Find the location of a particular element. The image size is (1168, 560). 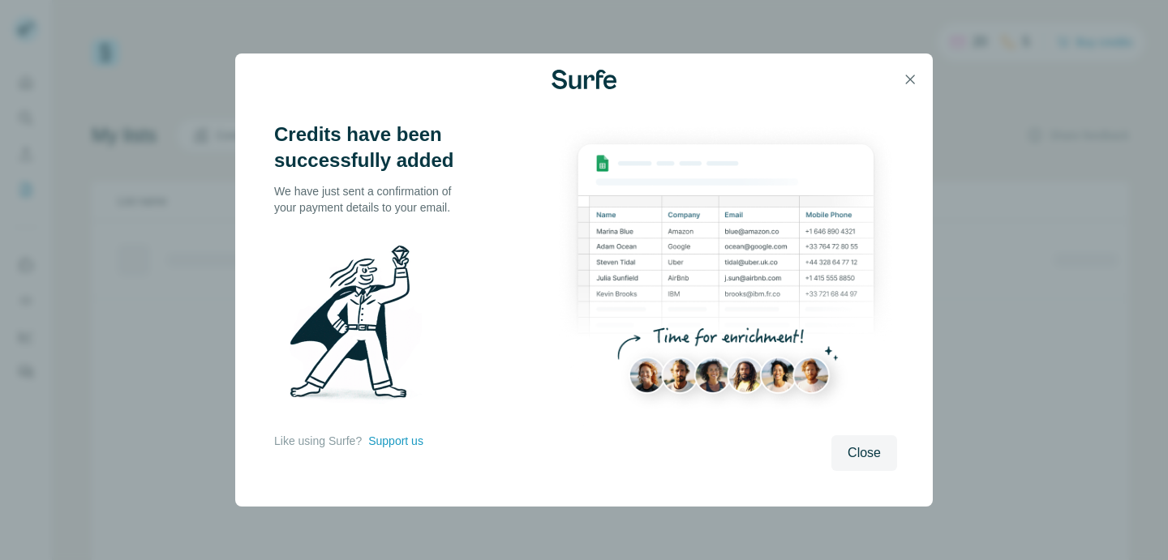

h3: Credits have been successfully added is located at coordinates (371, 148).